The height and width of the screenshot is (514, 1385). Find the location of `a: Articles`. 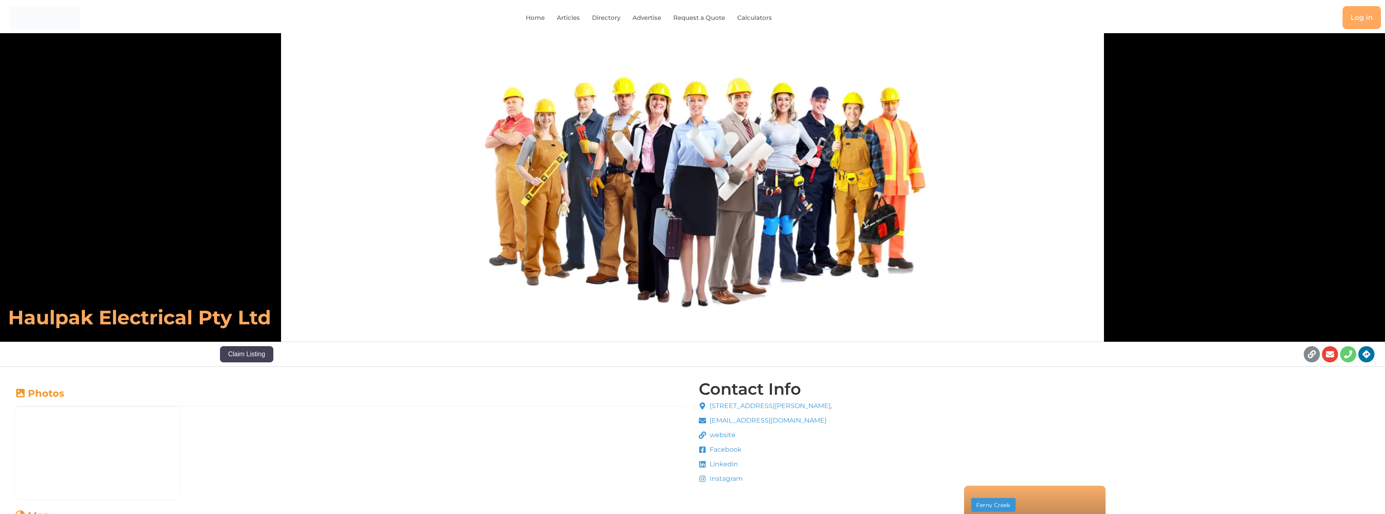

a: Articles is located at coordinates (568, 18).